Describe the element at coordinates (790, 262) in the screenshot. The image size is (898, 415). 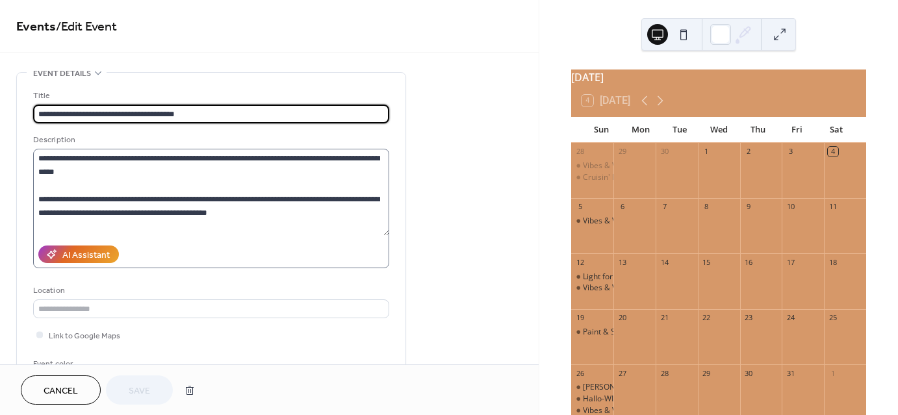
I see `div: 17` at that location.